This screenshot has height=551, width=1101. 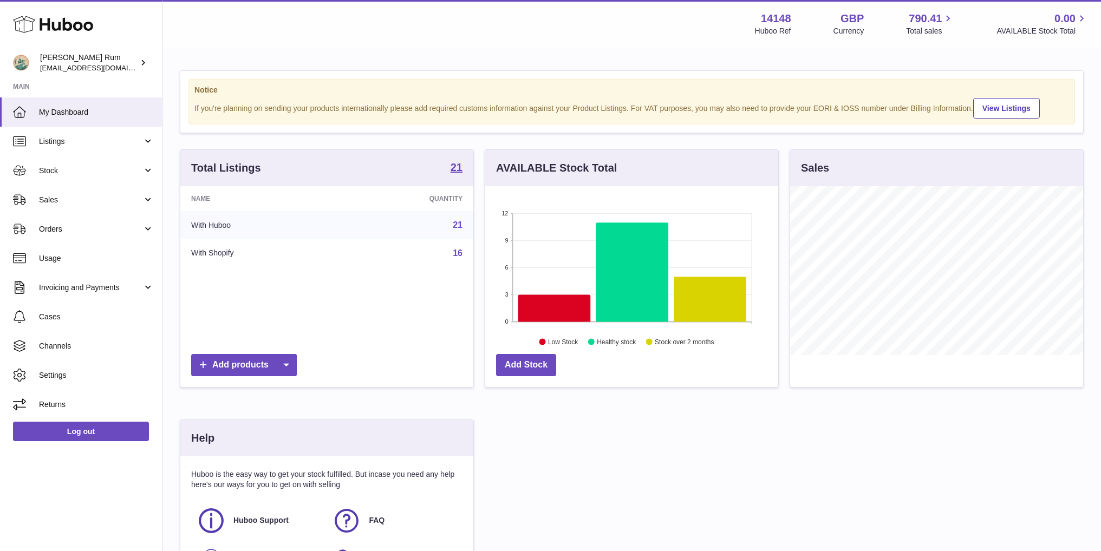 I want to click on p: Huboo is the easy way to get your stock fulfilled. But incase you need any help here's our ways f..., so click(x=327, y=480).